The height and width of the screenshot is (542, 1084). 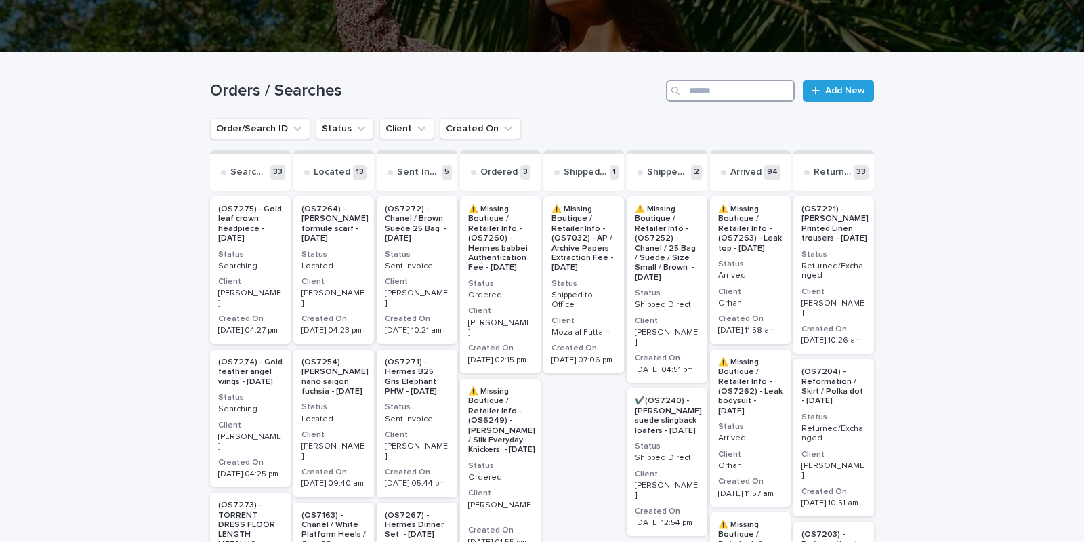 I want to click on button: Client, so click(x=406, y=129).